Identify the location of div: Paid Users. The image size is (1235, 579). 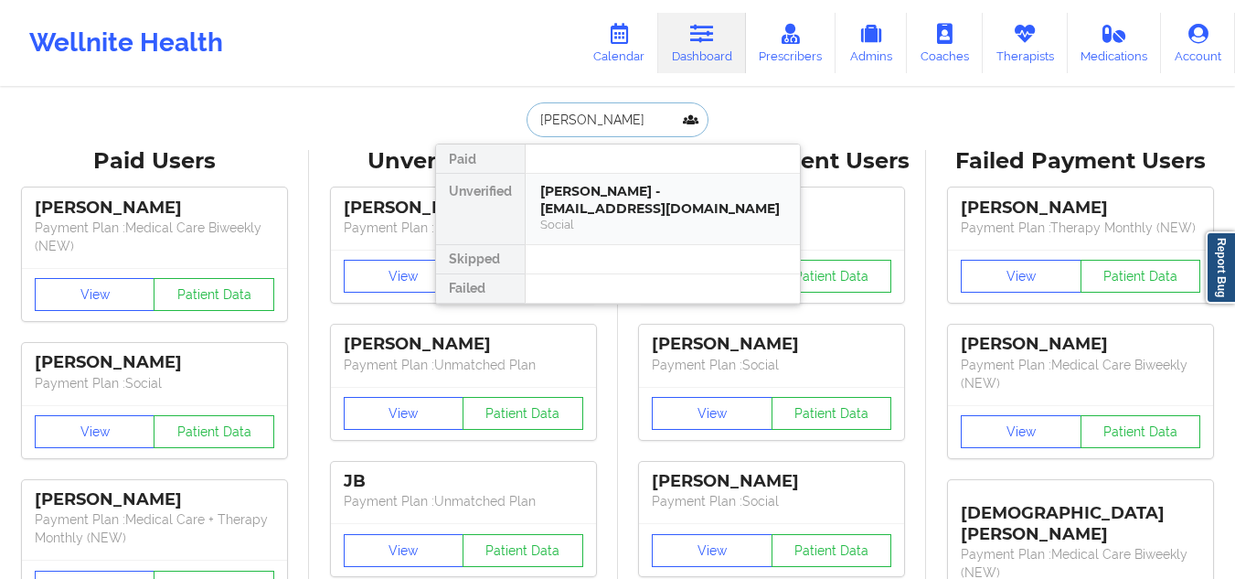
(155, 161).